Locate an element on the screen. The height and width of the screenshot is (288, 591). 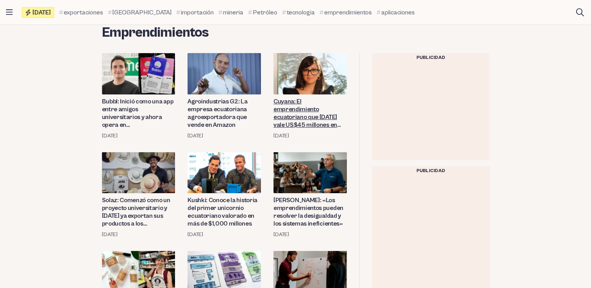
a: exportaciones is located at coordinates (81, 13).